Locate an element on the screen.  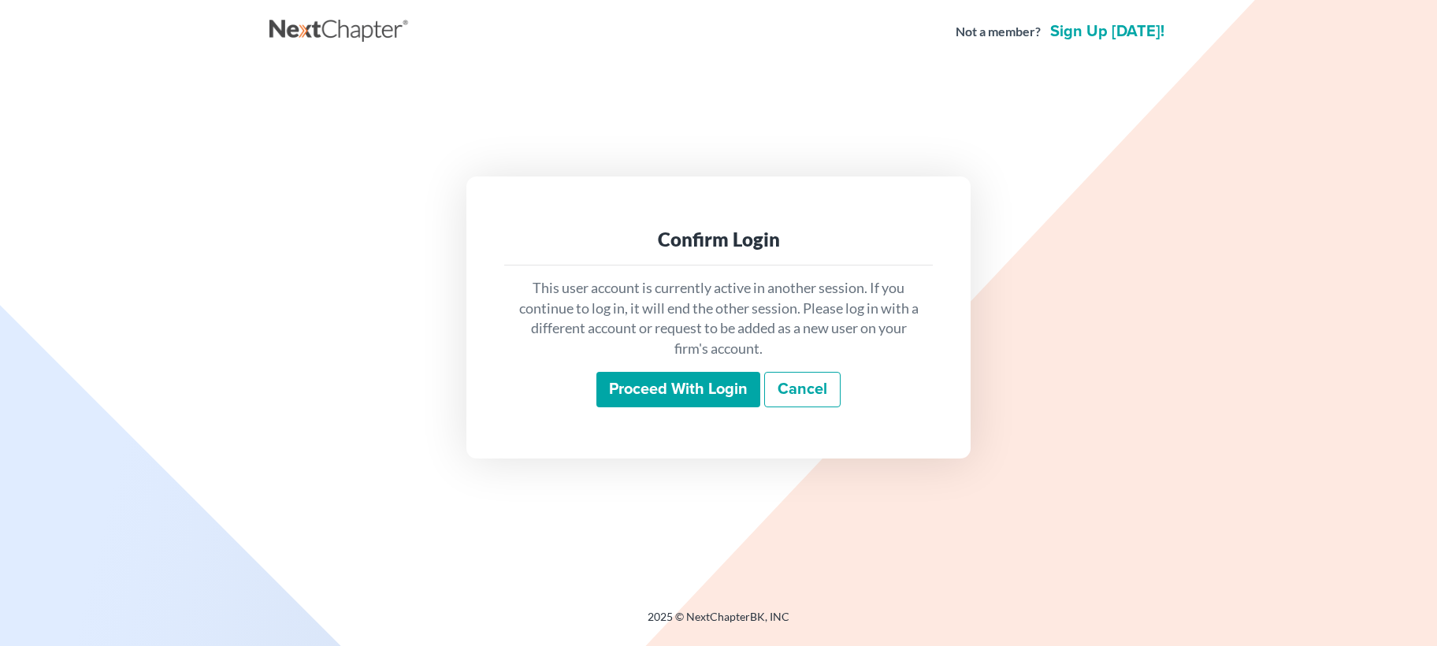
div: Confirm Login is located at coordinates (718, 239).